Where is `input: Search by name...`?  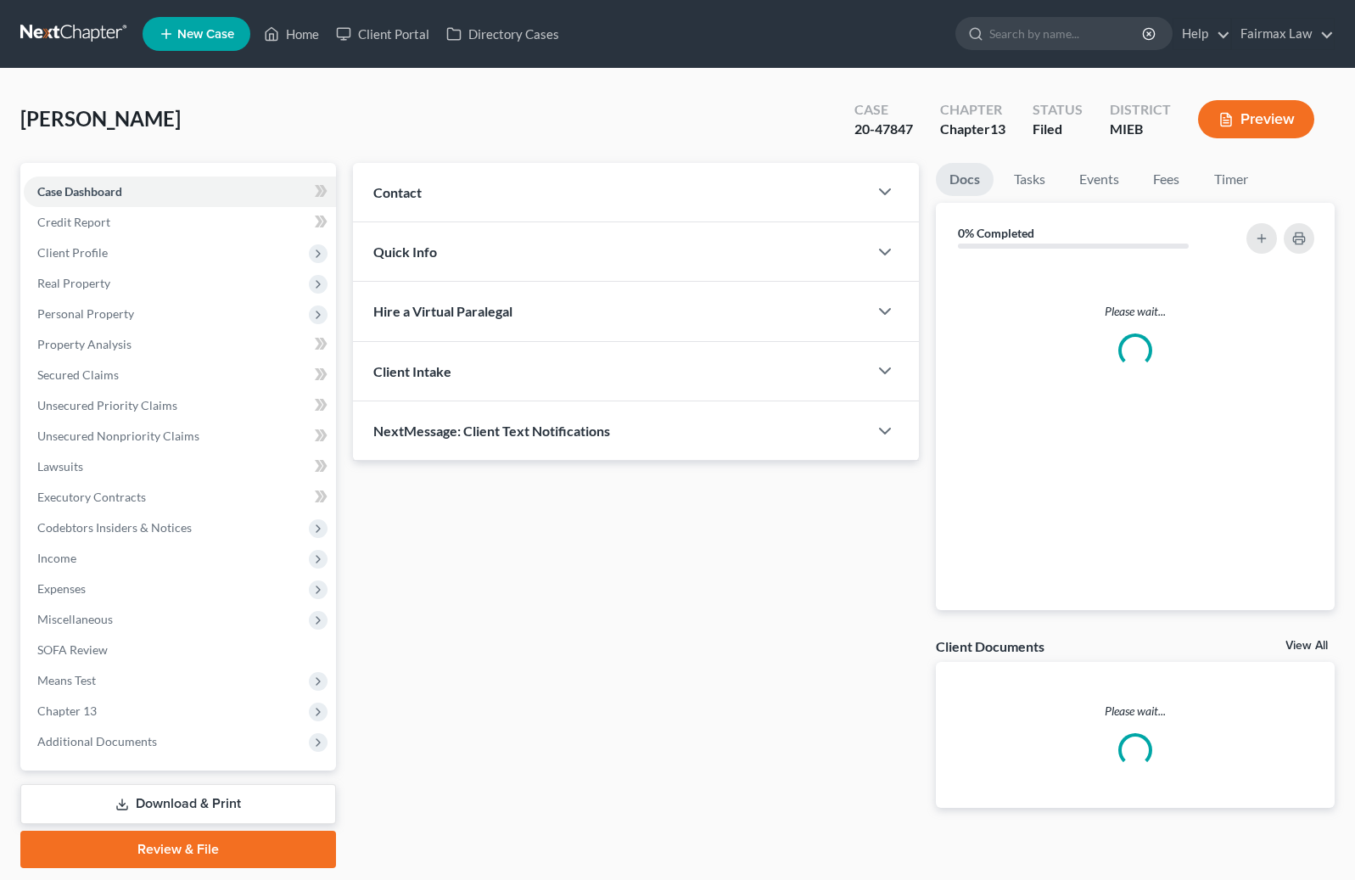
input: Search by name... is located at coordinates (1066, 33).